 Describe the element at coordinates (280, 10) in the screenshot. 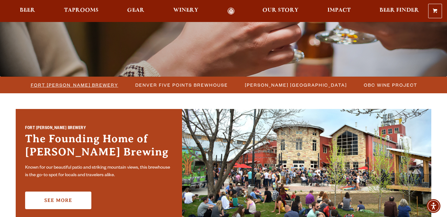

I see `span: Our Story` at that location.